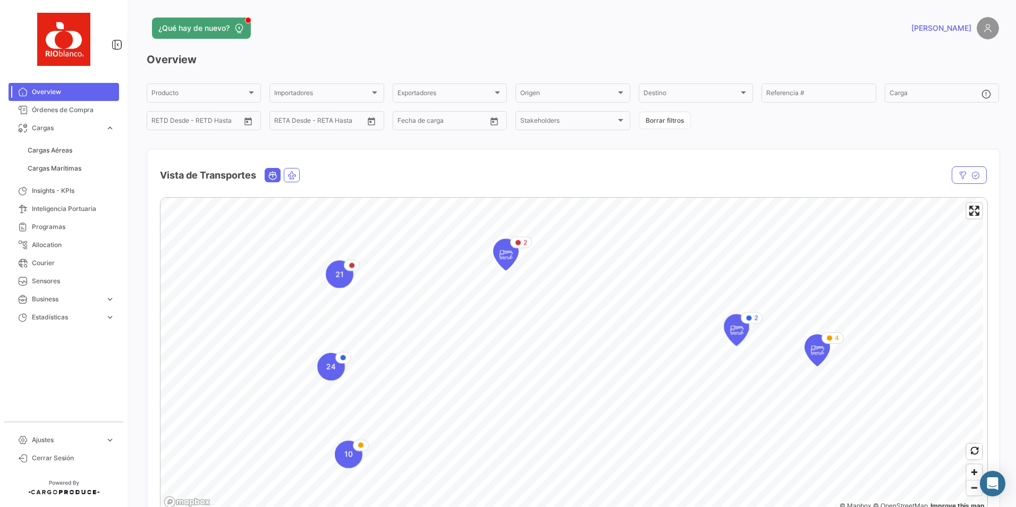 The image size is (1016, 507). I want to click on a: Allocation, so click(64, 245).